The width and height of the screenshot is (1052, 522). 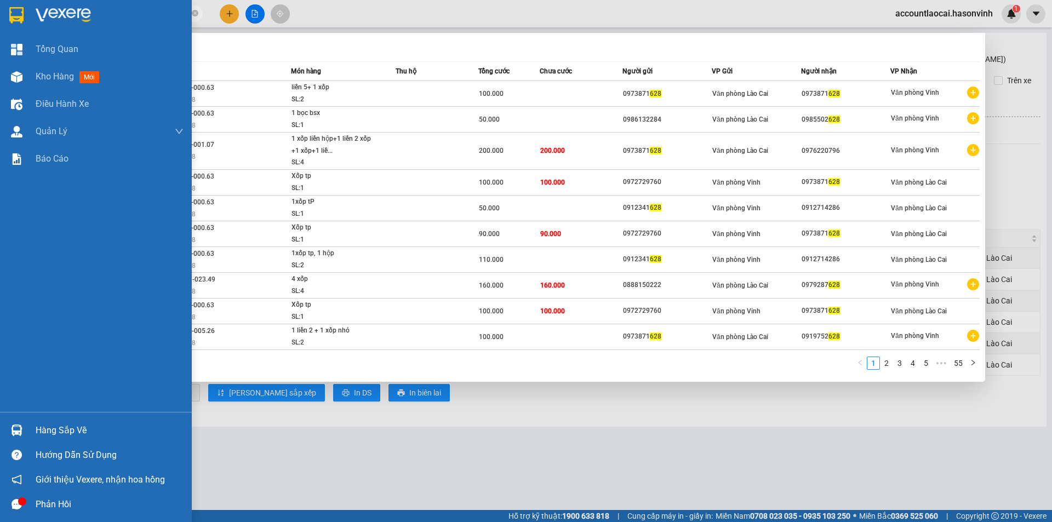 I want to click on li: 5, so click(x=926, y=363).